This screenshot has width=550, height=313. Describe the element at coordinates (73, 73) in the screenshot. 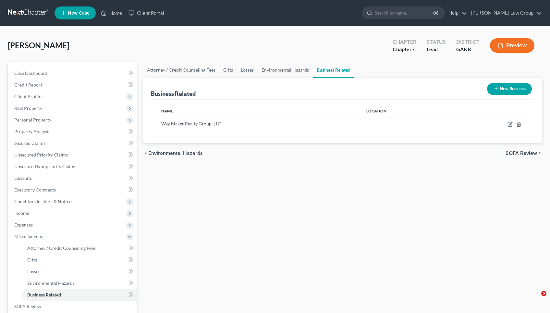

I see `a: Case Dashboard` at that location.